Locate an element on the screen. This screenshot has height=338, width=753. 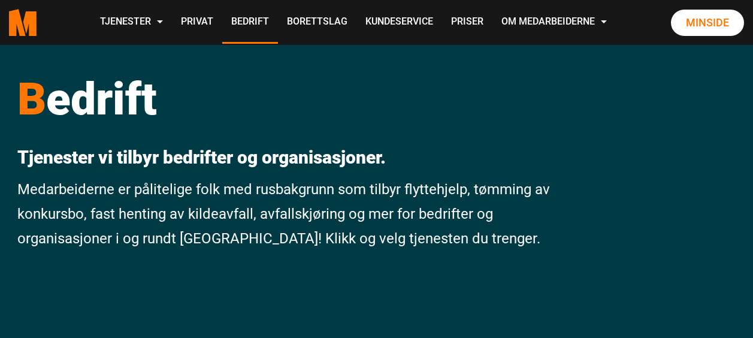
a: Priser is located at coordinates (467, 22).